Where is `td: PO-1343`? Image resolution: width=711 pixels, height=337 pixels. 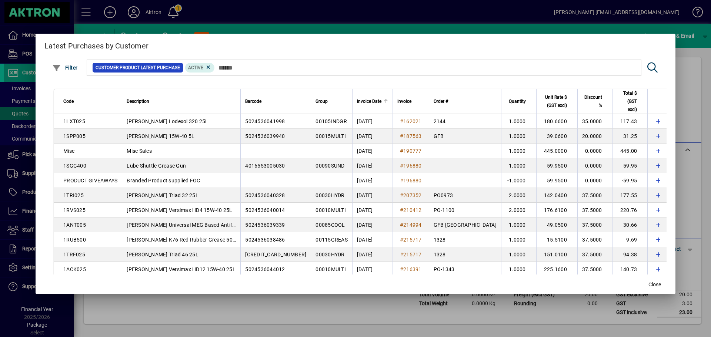
td: PO-1343 is located at coordinates (465, 270).